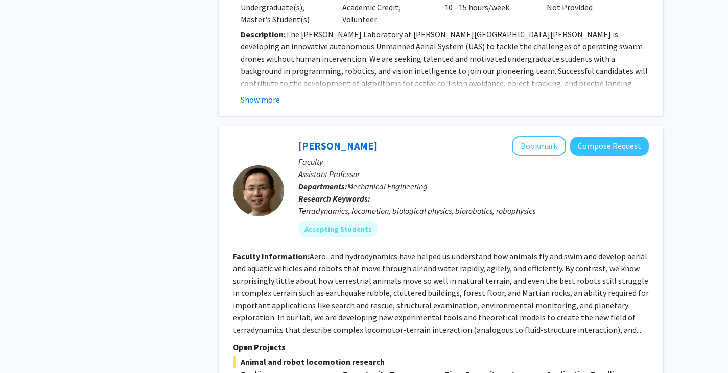 This screenshot has height=373, width=728. What do you see at coordinates (441, 347) in the screenshot?
I see `p: Open Projects` at bounding box center [441, 347].